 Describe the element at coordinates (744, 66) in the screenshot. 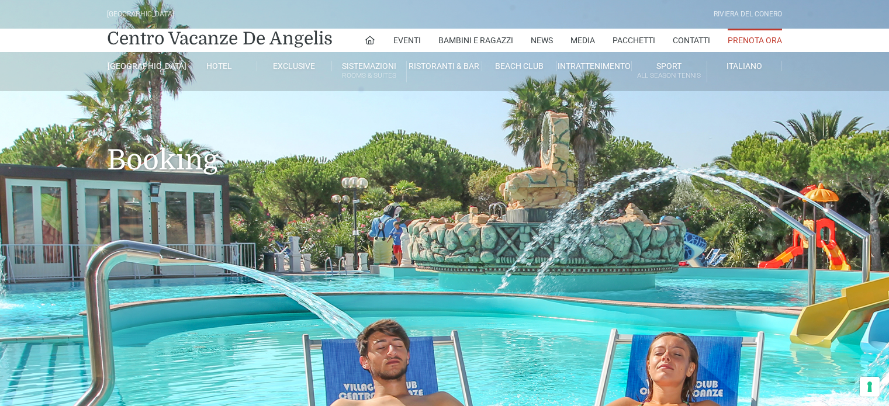

I see `span: Italiano` at that location.